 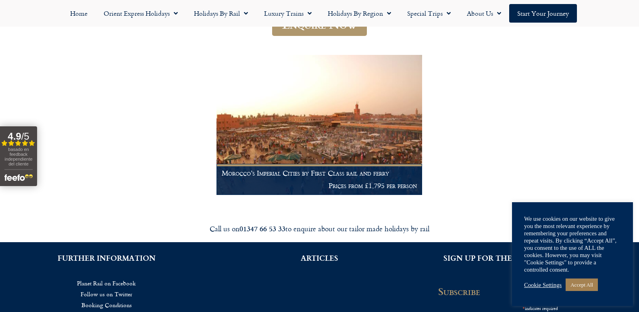 I want to click on div: We use cookies on our website to give you the most relevant experience by remembering your prefer..., so click(x=573, y=244).